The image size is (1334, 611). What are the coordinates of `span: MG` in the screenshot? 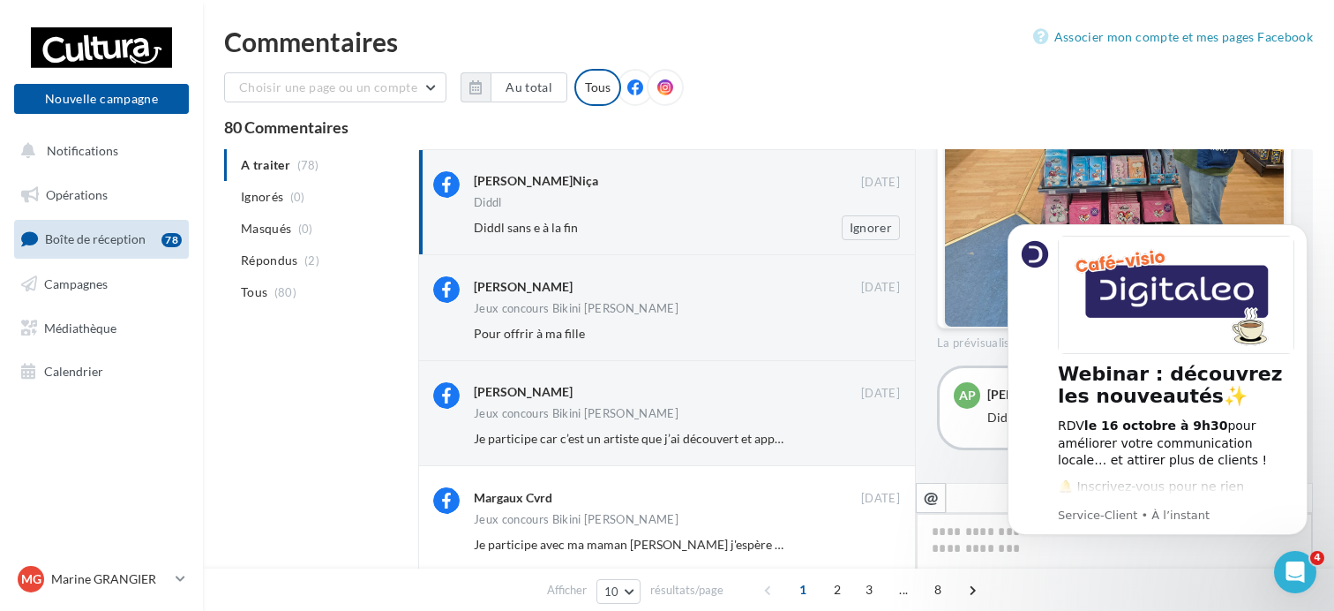 It's located at (31, 579).